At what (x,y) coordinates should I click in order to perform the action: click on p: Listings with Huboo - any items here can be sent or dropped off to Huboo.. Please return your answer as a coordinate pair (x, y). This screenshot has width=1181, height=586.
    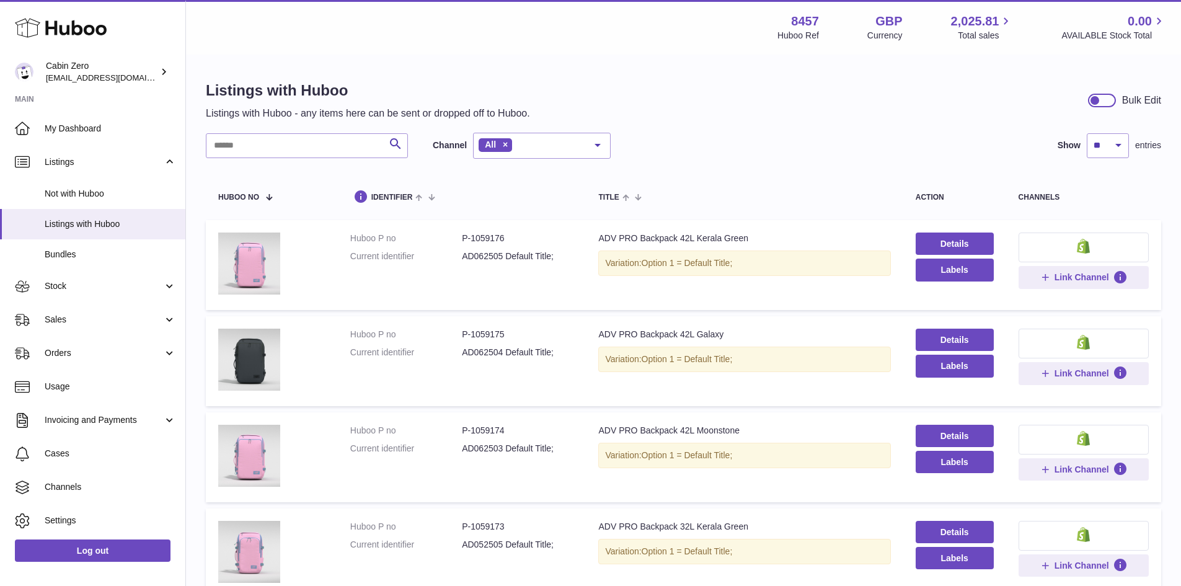
    Looking at the image, I should click on (368, 113).